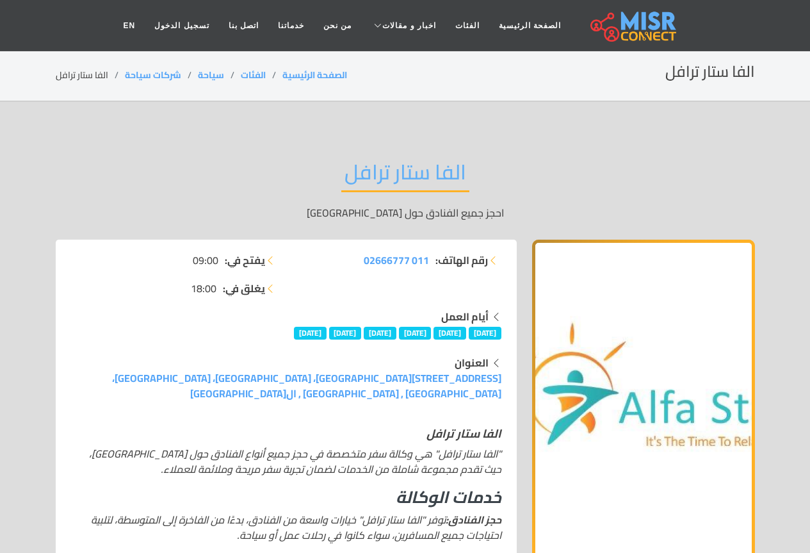 The height and width of the screenshot is (553, 810). What do you see at coordinates (244, 288) in the screenshot?
I see `strong: يغلق في:` at bounding box center [244, 288].